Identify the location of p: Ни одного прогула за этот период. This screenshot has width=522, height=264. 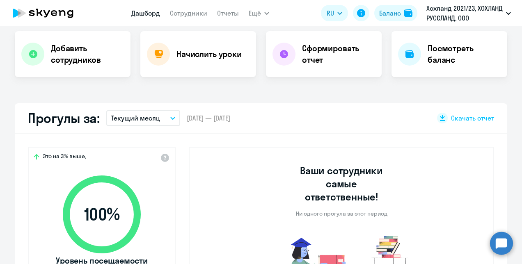
(341, 214).